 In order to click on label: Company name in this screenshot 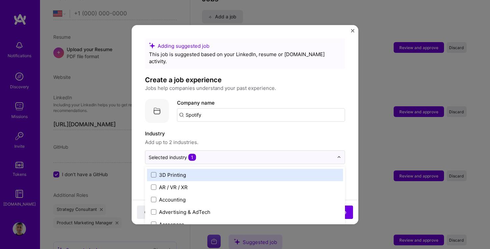, I will do `click(196, 102)`.